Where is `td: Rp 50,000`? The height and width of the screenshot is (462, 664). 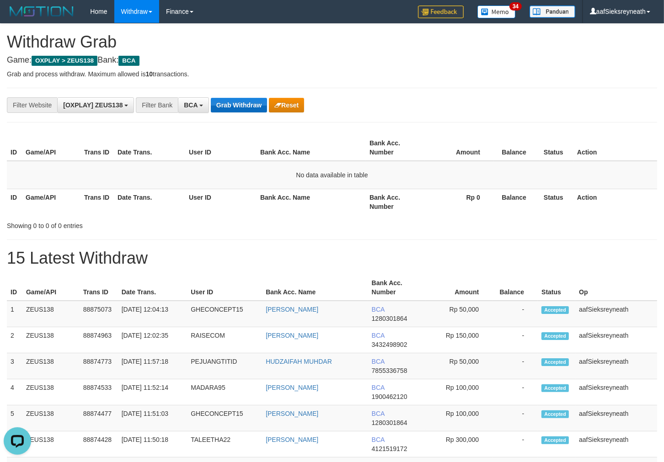
td: Rp 50,000 is located at coordinates (459, 314).